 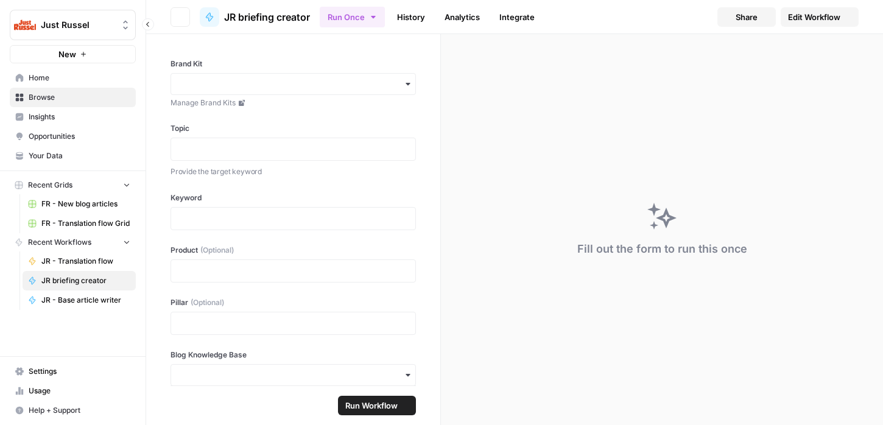 I want to click on button: Run Once, so click(x=352, y=17).